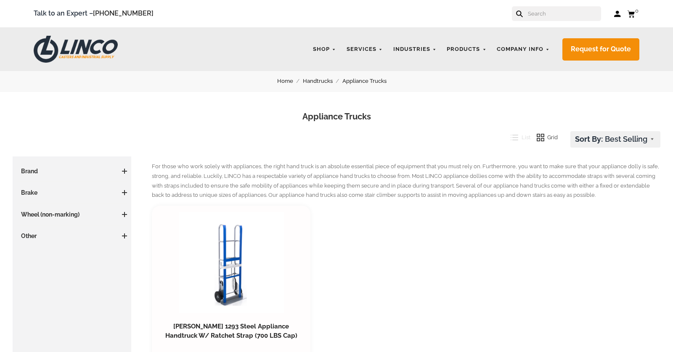 The image size is (673, 352). Describe the element at coordinates (93, 13) in the screenshot. I see `span: Talk to an Expert –` at that location.